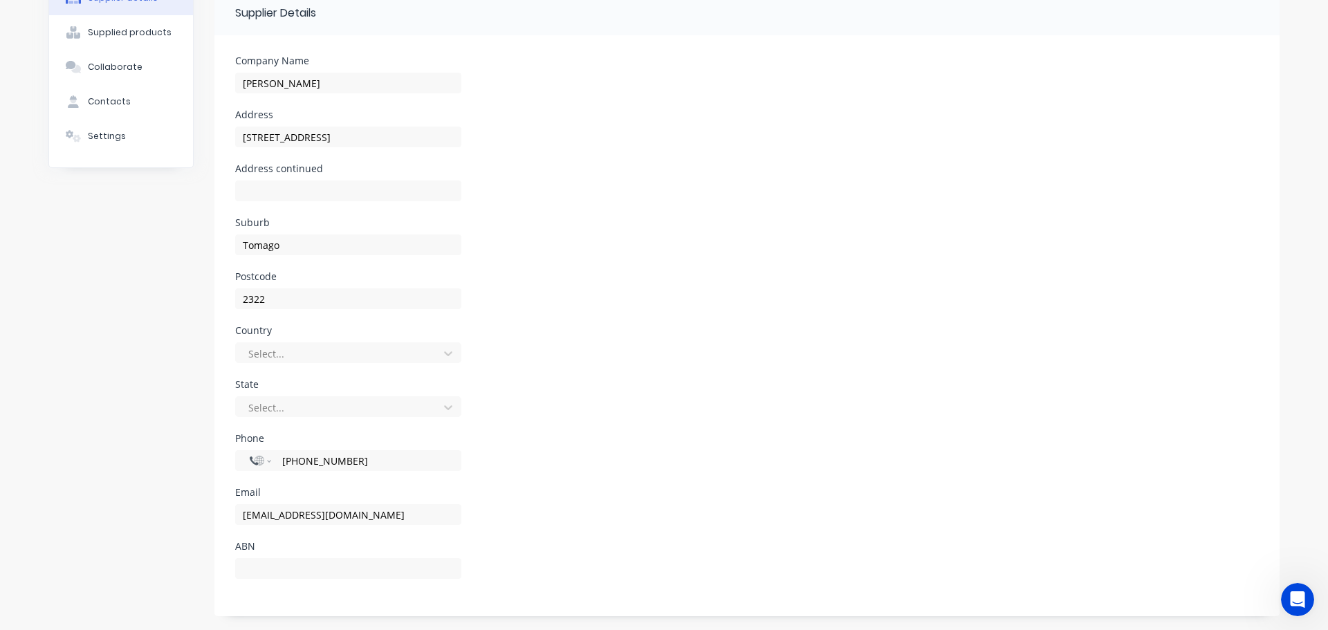  I want to click on div: Close, so click(255, 18).